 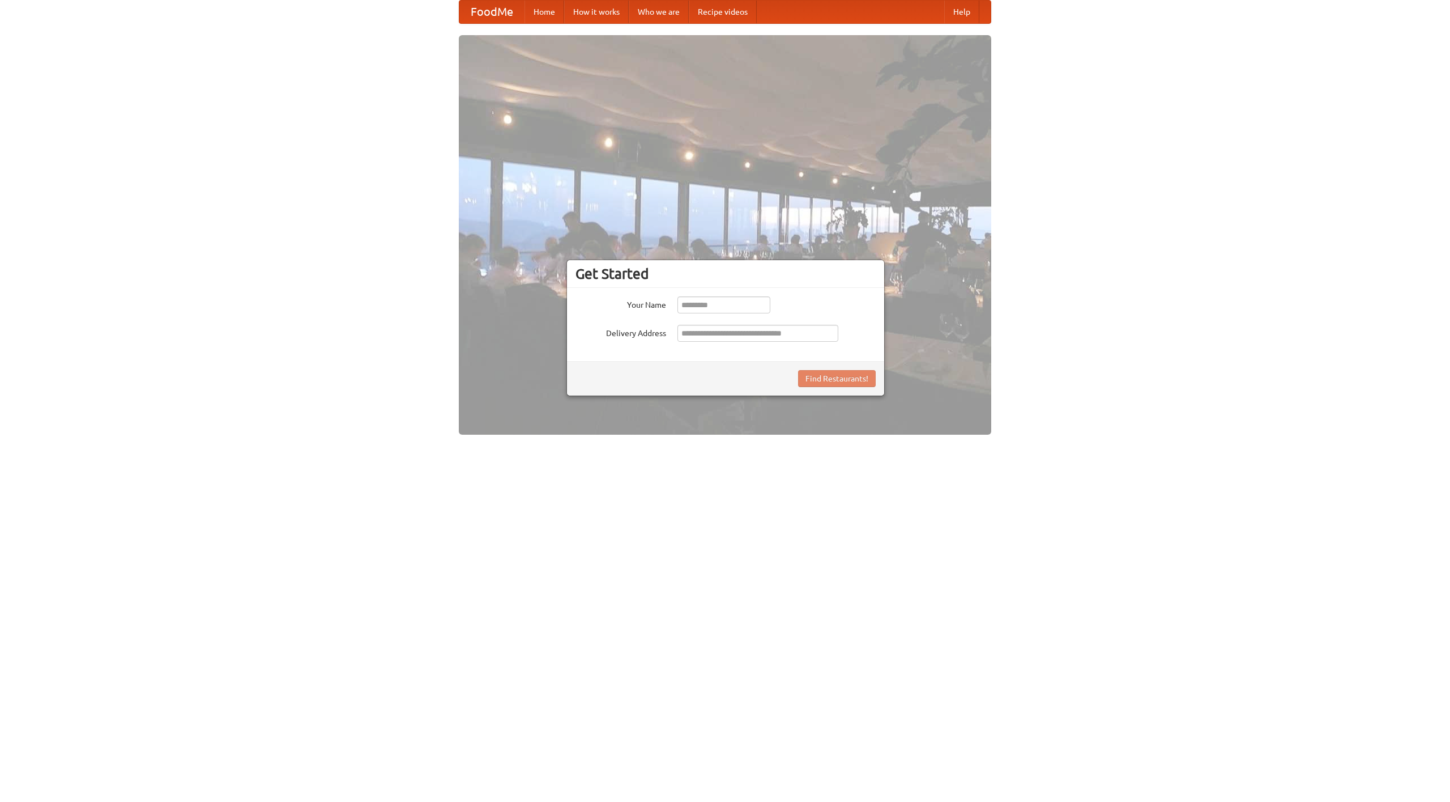 I want to click on a: How it works, so click(x=596, y=12).